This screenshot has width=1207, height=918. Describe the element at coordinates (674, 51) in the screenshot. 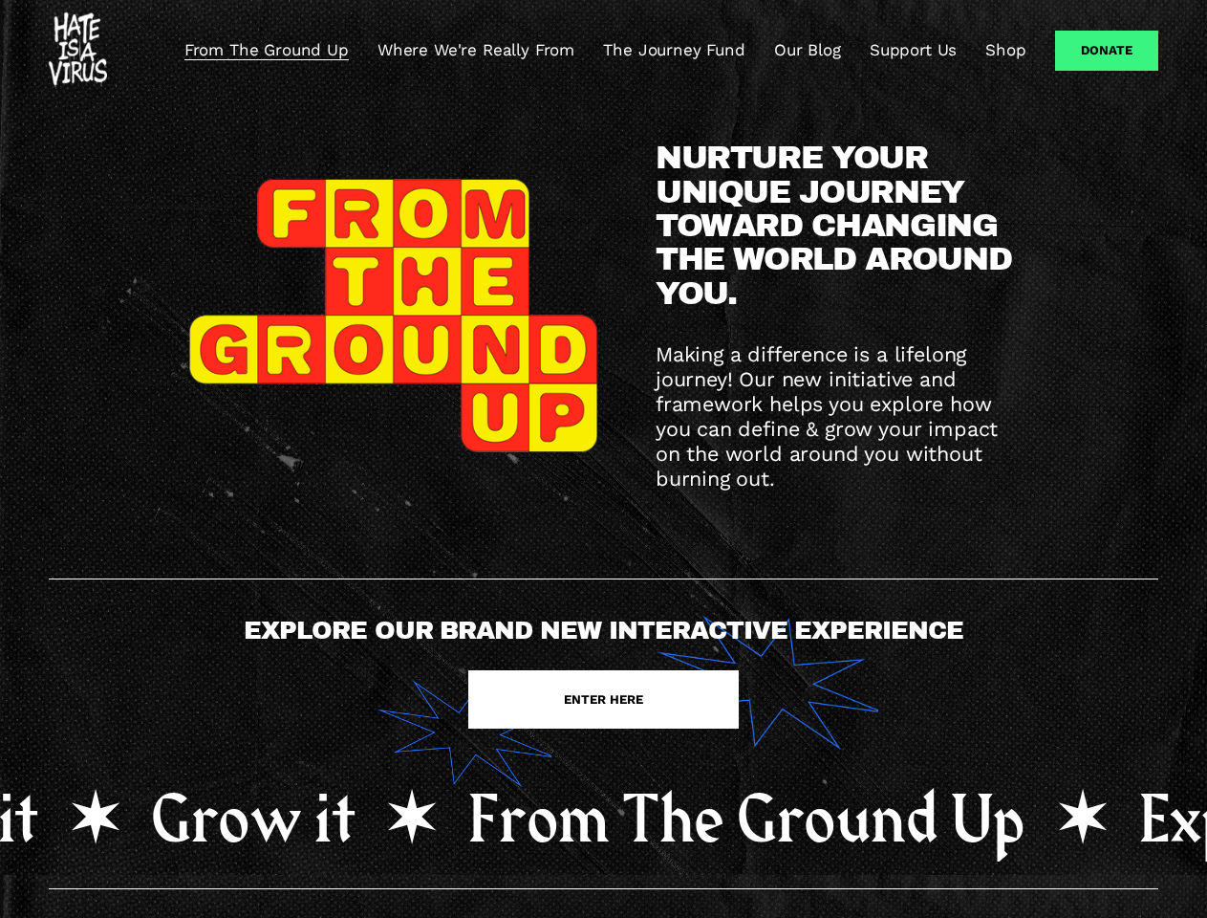

I see `a: The Journey Fund` at that location.